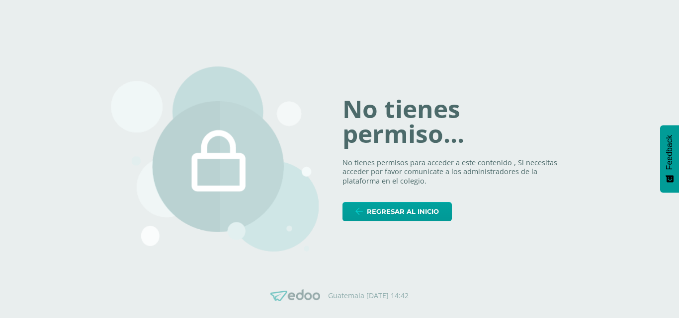 This screenshot has width=679, height=318. What do you see at coordinates (402, 212) in the screenshot?
I see `span: Regresar al inicio` at bounding box center [402, 212].